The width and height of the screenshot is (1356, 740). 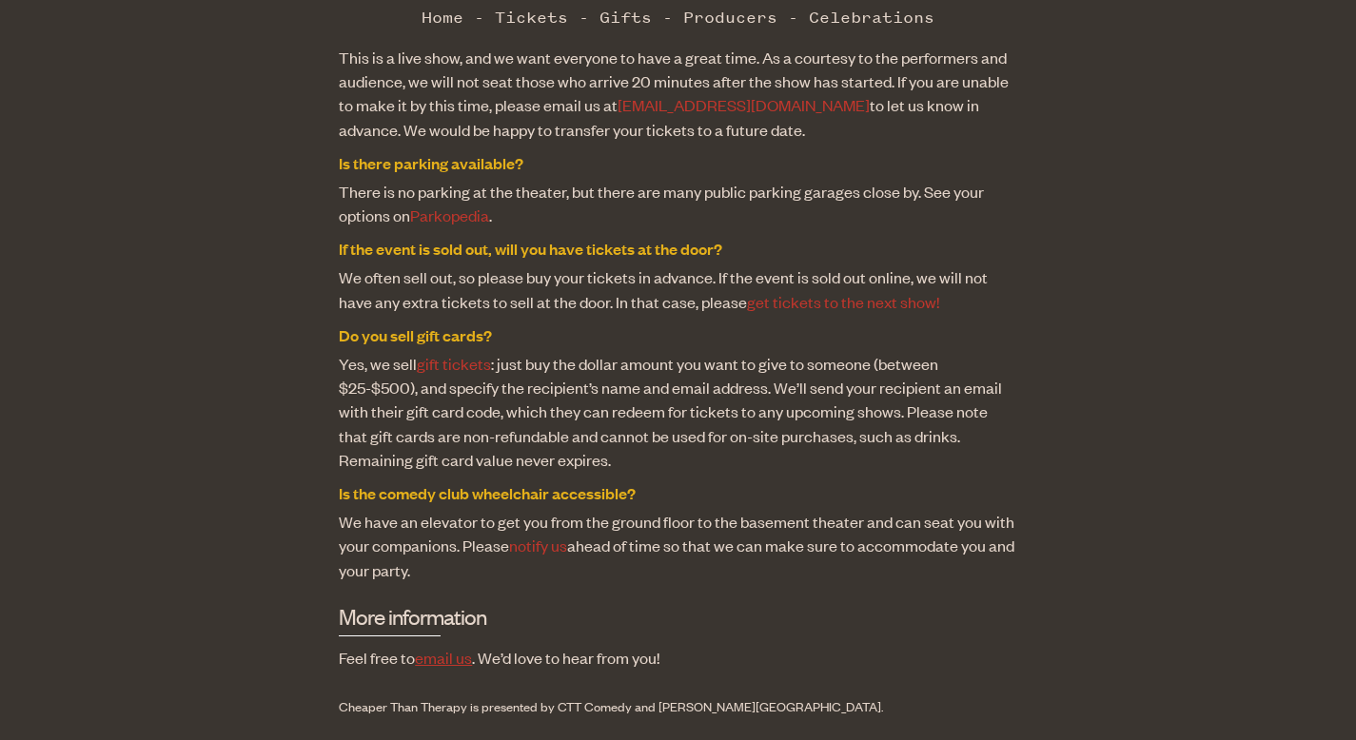 What do you see at coordinates (677, 204) in the screenshot?
I see `dd: There is no parking at the theater, but there are many public parking garages close by. See your ...` at bounding box center [677, 204].